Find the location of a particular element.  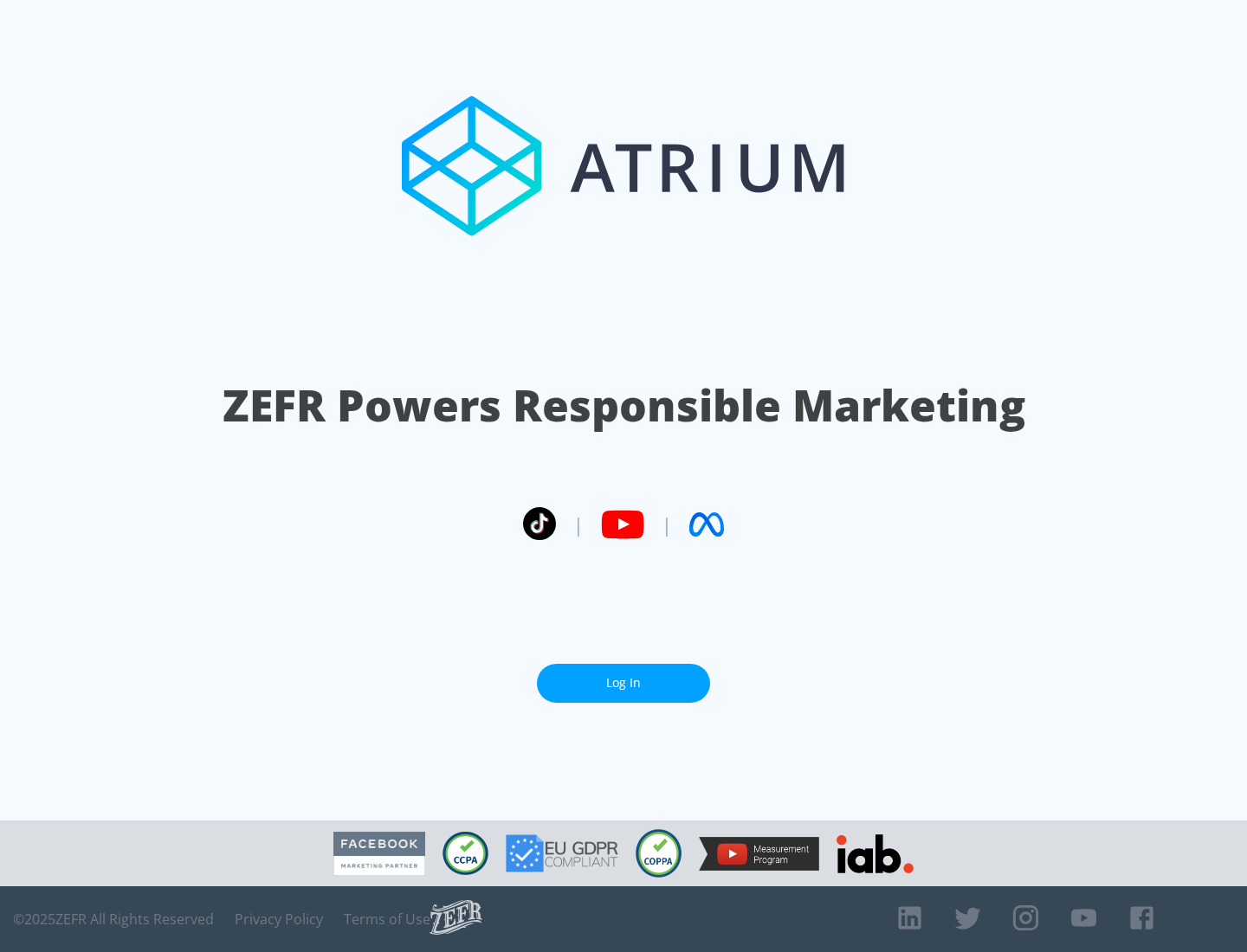

h1: ZEFR Powers Responsible Marketing is located at coordinates (624, 406).